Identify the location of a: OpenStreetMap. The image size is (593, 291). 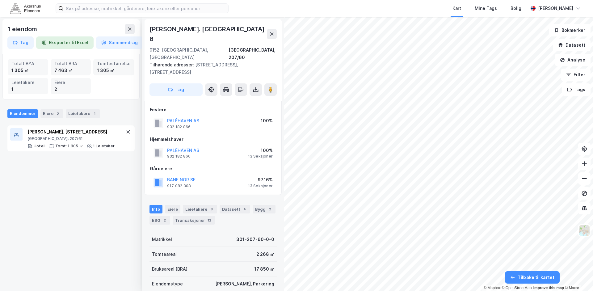
(517, 288).